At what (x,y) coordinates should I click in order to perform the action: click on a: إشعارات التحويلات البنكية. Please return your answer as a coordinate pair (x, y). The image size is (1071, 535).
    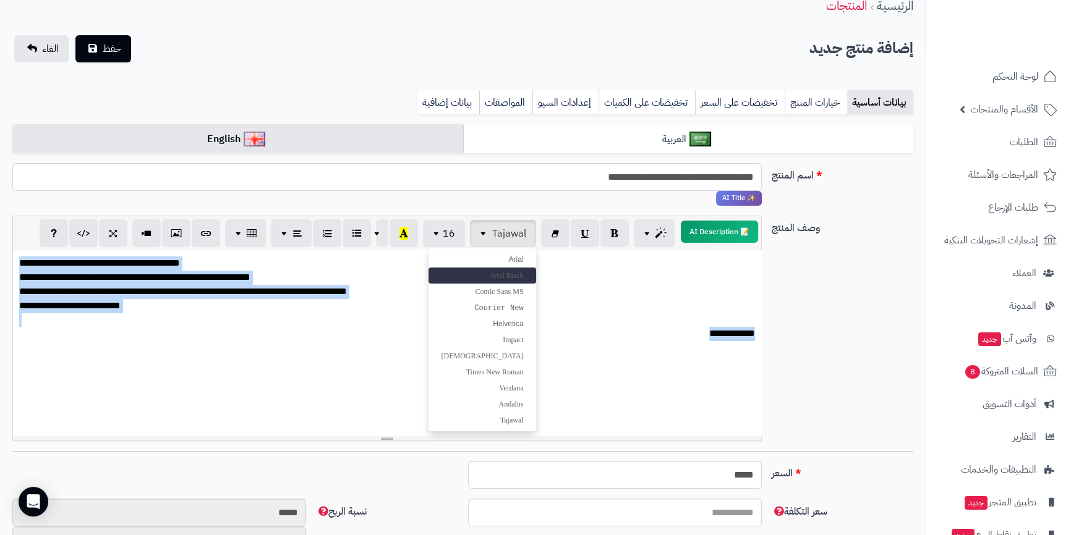
    Looking at the image, I should click on (998, 240).